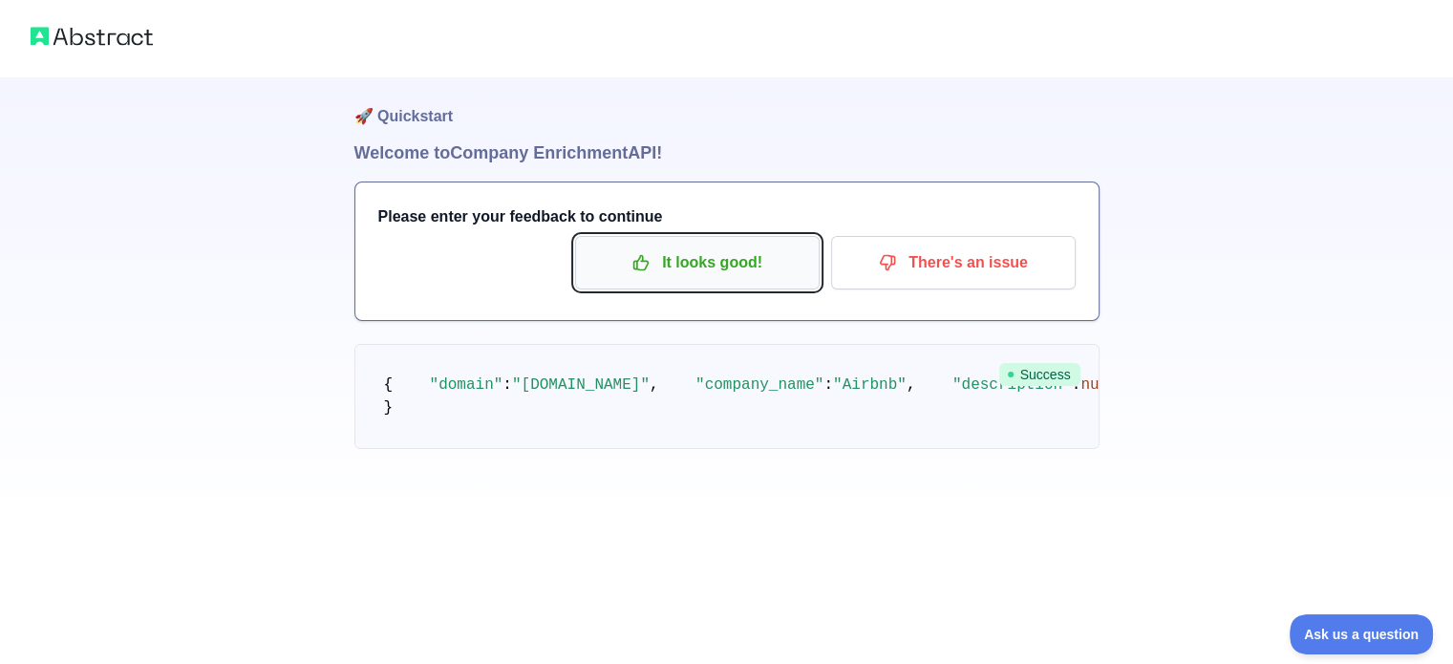  I want to click on p: It looks good!, so click(697, 263).